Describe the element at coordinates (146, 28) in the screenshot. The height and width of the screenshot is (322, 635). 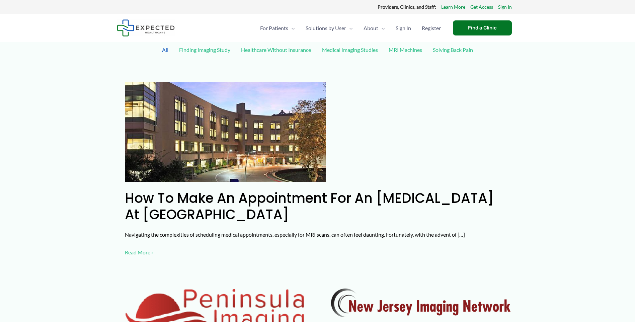
I see `img: Expected Healthcare Logo - side, dark font, small` at that location.